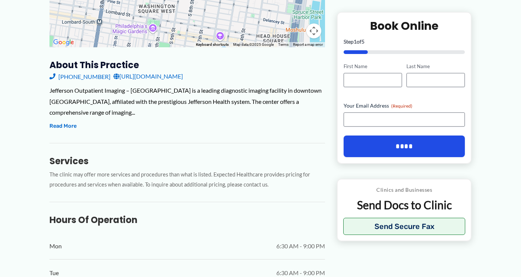 Image resolution: width=521 pixels, height=277 pixels. What do you see at coordinates (435, 66) in the screenshot?
I see `label: Last Name` at bounding box center [435, 66].